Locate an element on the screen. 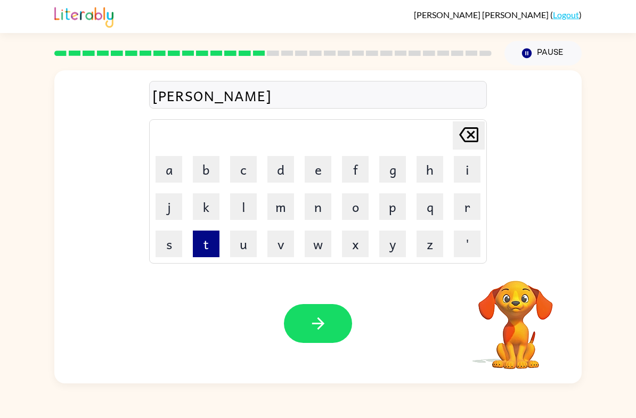 Image resolution: width=636 pixels, height=418 pixels. button: m is located at coordinates (281, 207).